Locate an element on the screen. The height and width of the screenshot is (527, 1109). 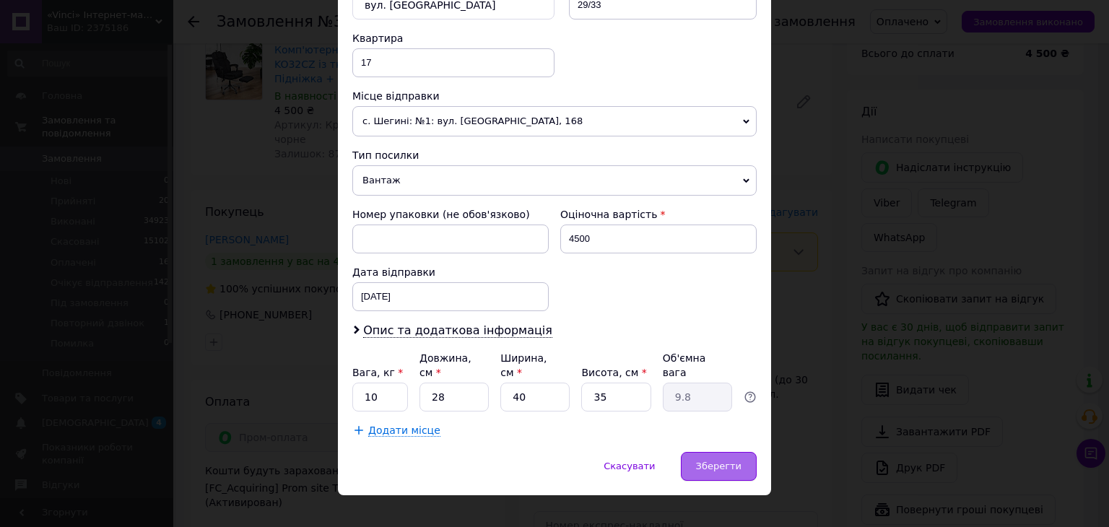
label: Вага, кг is located at coordinates (378, 373).